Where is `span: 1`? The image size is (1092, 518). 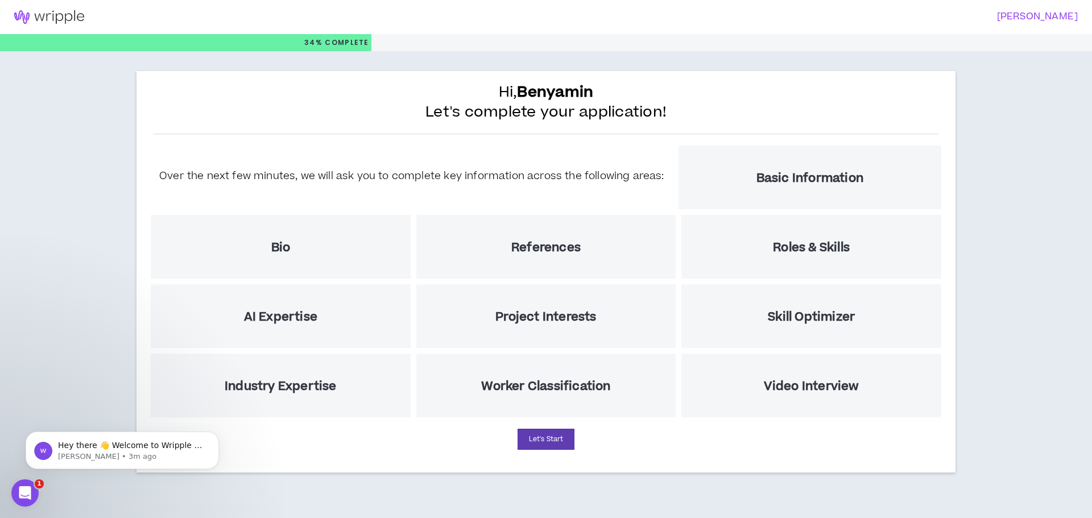
span: 1 is located at coordinates (39, 484).